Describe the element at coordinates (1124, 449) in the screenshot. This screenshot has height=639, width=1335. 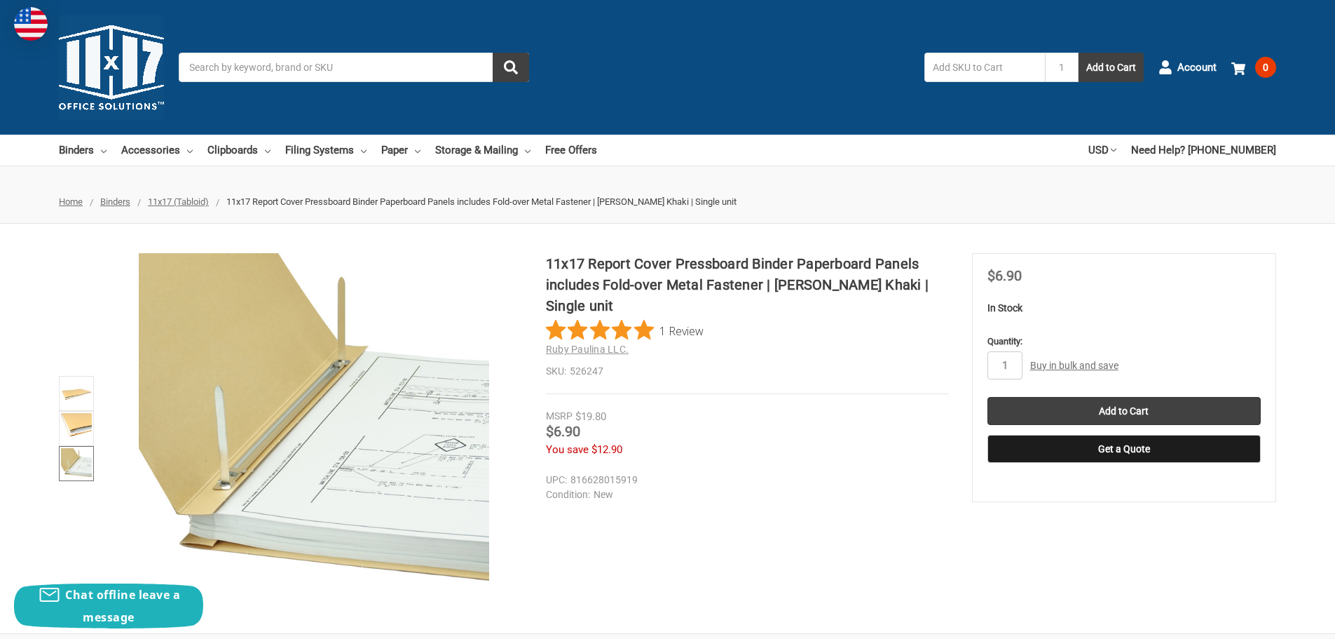
I see `button: Get a Quote` at that location.